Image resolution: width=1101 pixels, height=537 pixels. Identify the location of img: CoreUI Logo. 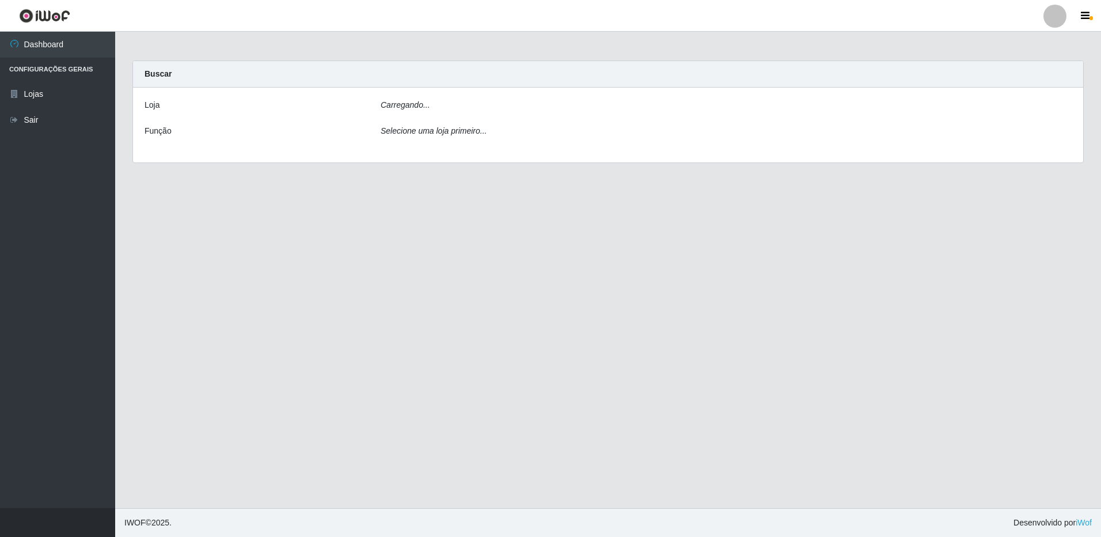
(44, 16).